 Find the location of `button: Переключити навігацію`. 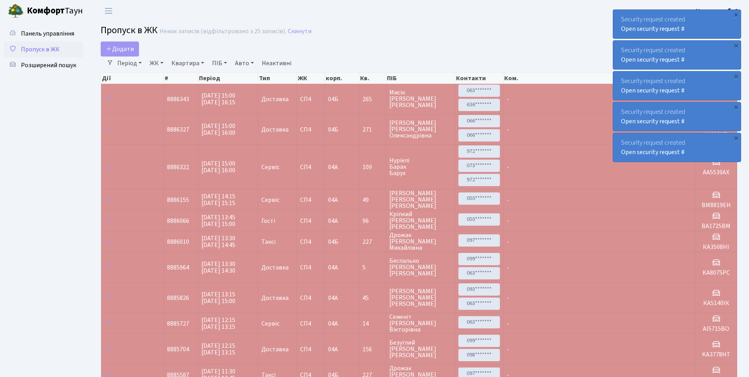

button: Переключити навігацію is located at coordinates (109, 11).